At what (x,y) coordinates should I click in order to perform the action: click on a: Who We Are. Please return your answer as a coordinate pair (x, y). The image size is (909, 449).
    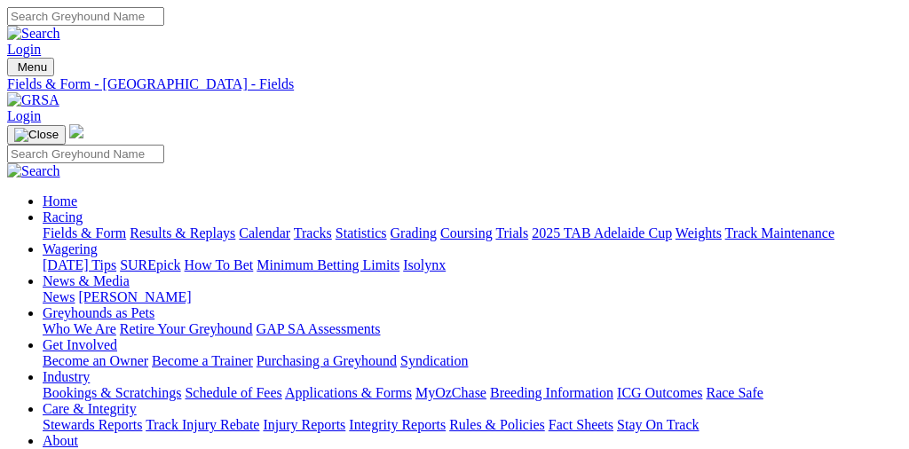
    Looking at the image, I should click on (79, 328).